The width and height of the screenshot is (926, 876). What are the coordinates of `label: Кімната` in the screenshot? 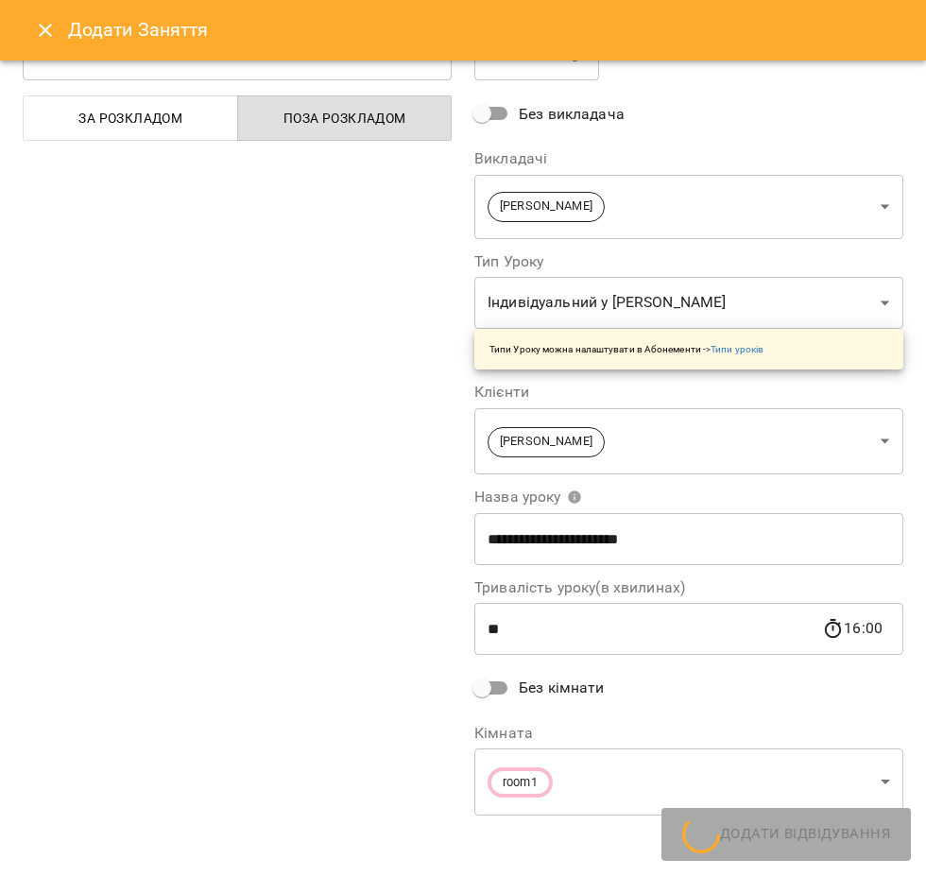 It's located at (689, 733).